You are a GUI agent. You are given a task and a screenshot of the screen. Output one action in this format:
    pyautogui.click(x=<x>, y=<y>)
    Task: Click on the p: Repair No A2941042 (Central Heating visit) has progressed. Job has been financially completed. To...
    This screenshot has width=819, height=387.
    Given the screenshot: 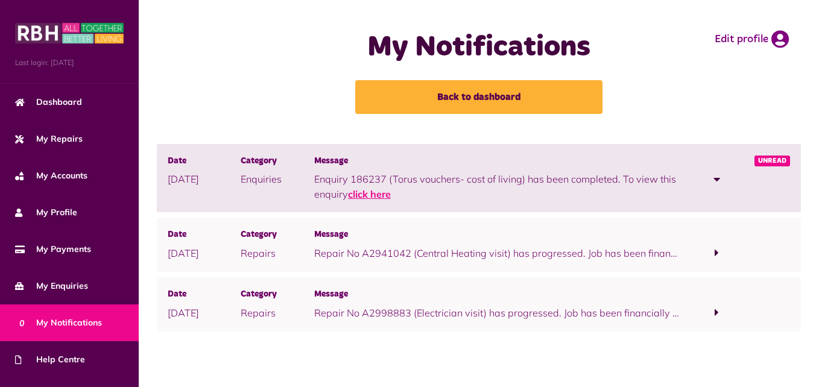 What is the action you would take?
    pyautogui.click(x=497, y=253)
    